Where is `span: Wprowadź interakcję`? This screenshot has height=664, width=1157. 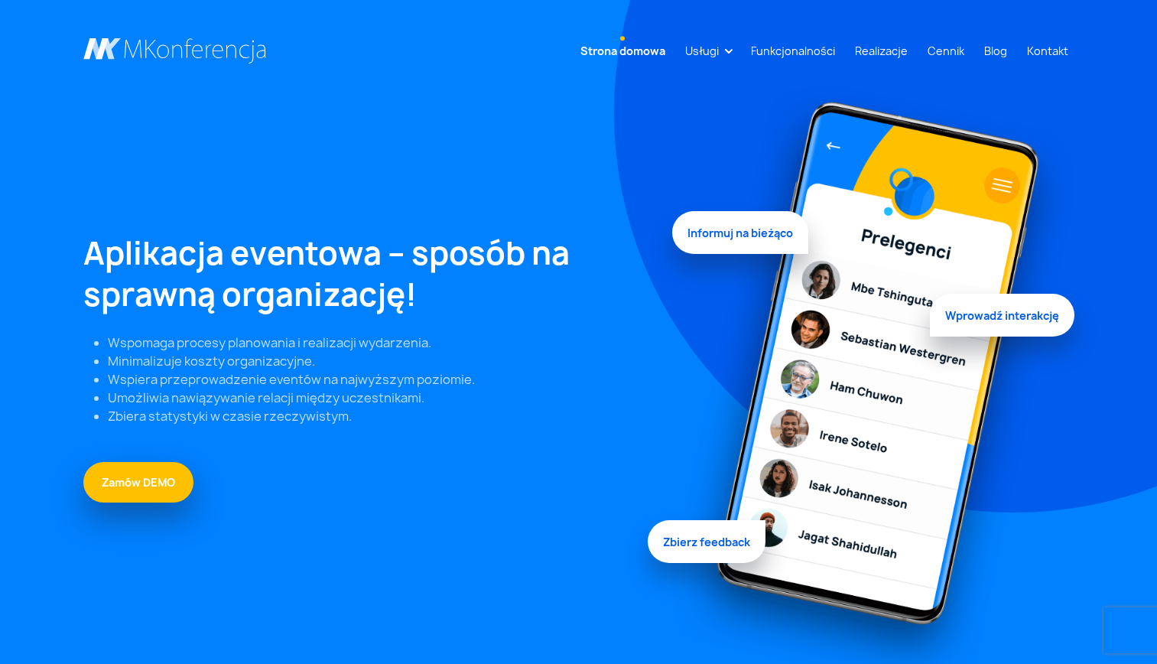
span: Wprowadź interakcję is located at coordinates (1002, 319).